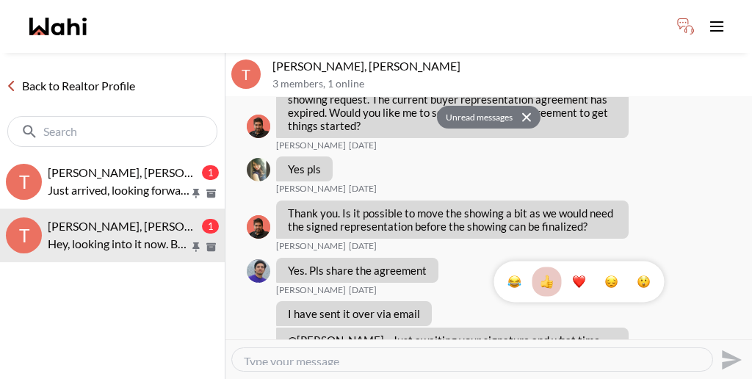  I want to click on textarea: Type your message, so click(472, 359).